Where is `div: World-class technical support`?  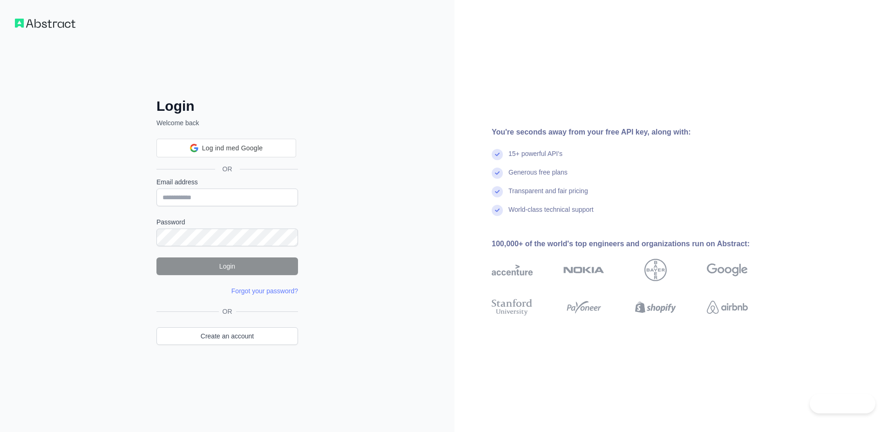
div: World-class technical support is located at coordinates (551, 214).